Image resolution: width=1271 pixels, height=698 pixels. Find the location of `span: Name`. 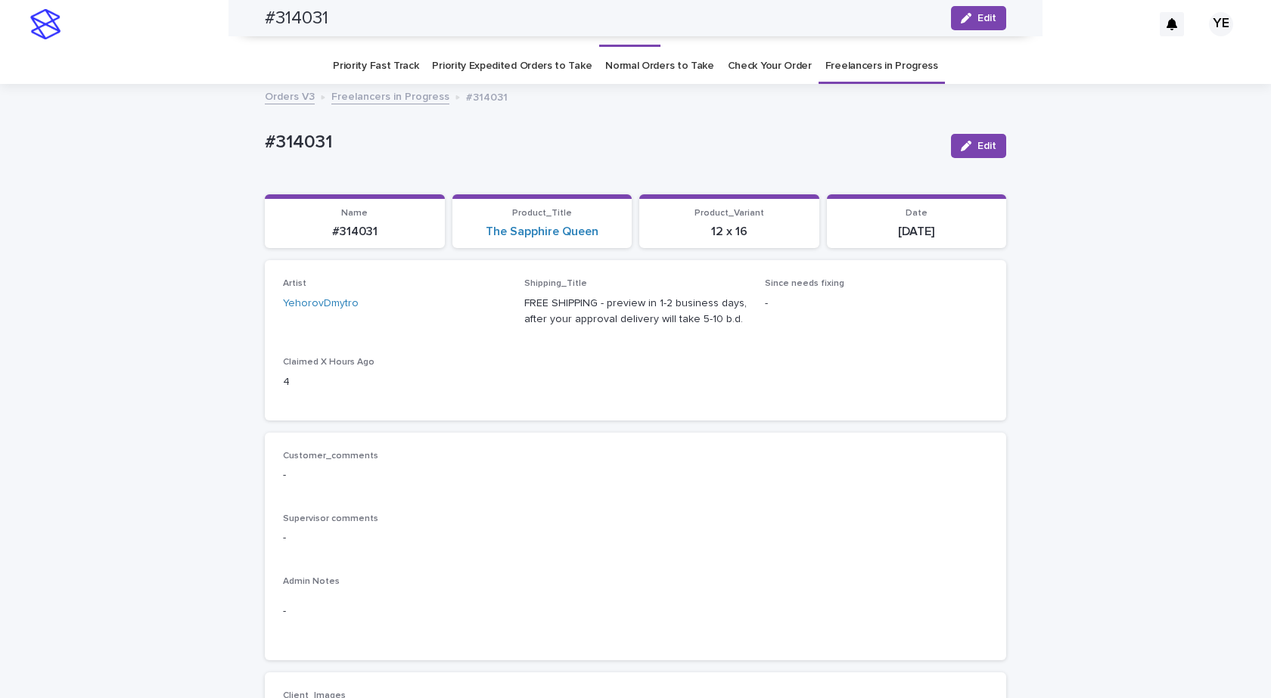

span: Name is located at coordinates (354, 213).